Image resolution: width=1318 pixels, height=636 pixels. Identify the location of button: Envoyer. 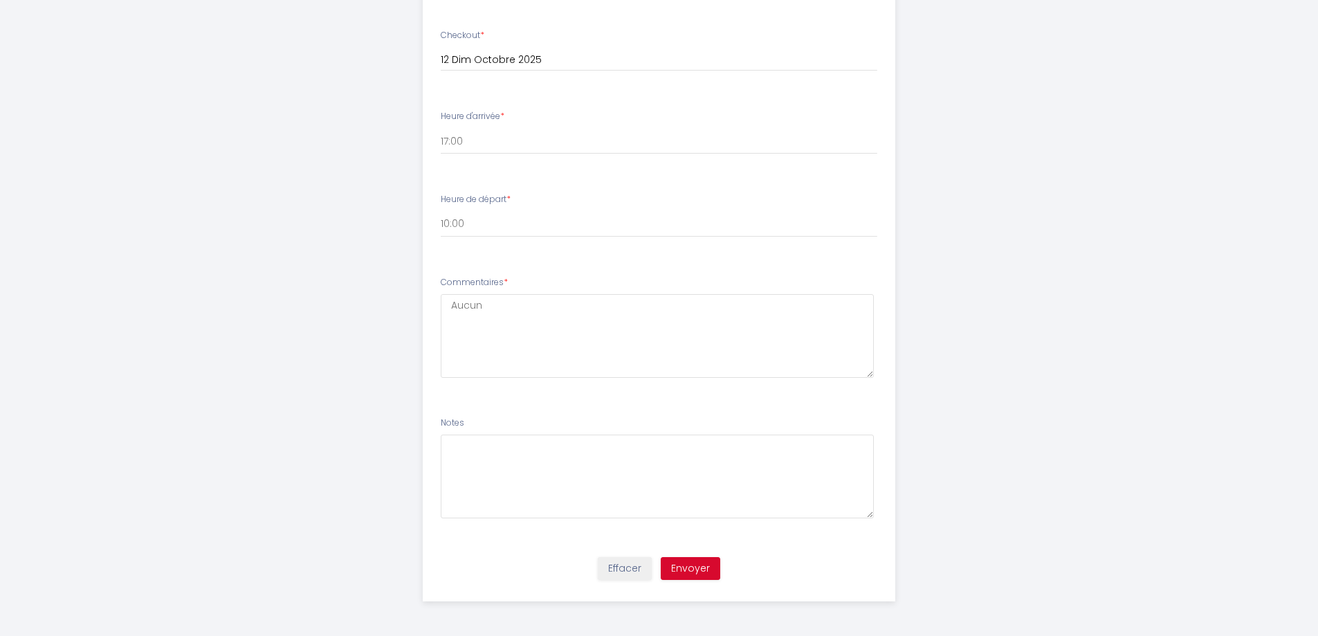
(690, 569).